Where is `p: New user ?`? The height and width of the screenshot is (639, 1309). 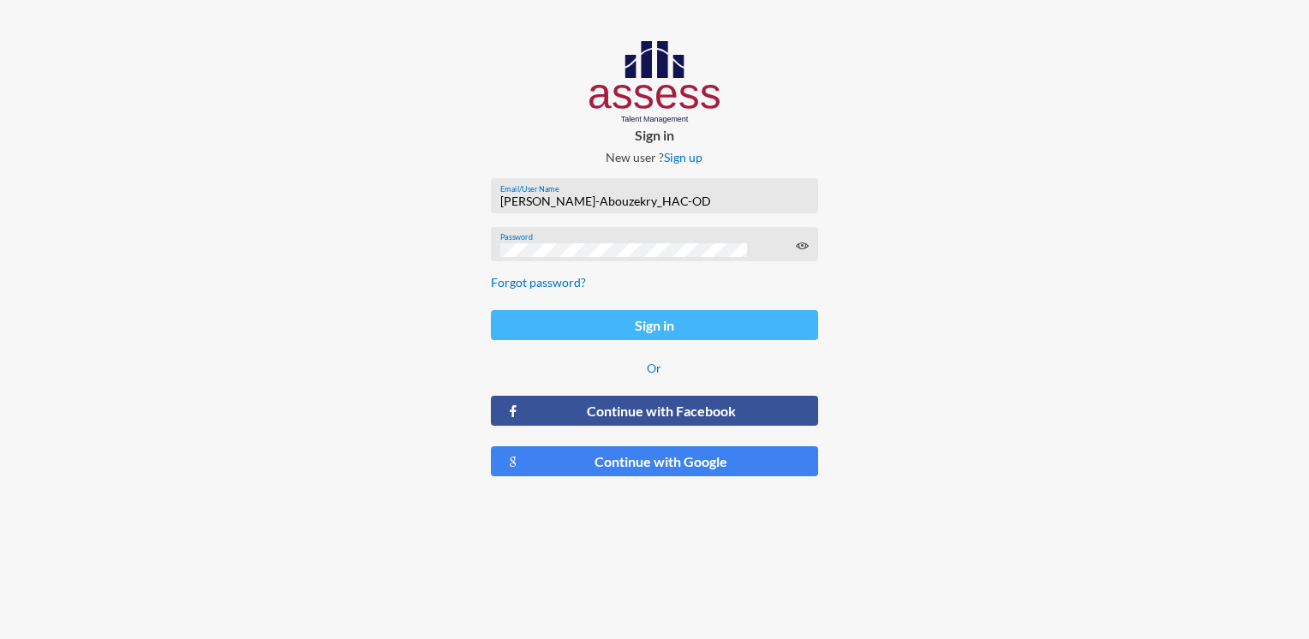 p: New user ? is located at coordinates (654, 157).